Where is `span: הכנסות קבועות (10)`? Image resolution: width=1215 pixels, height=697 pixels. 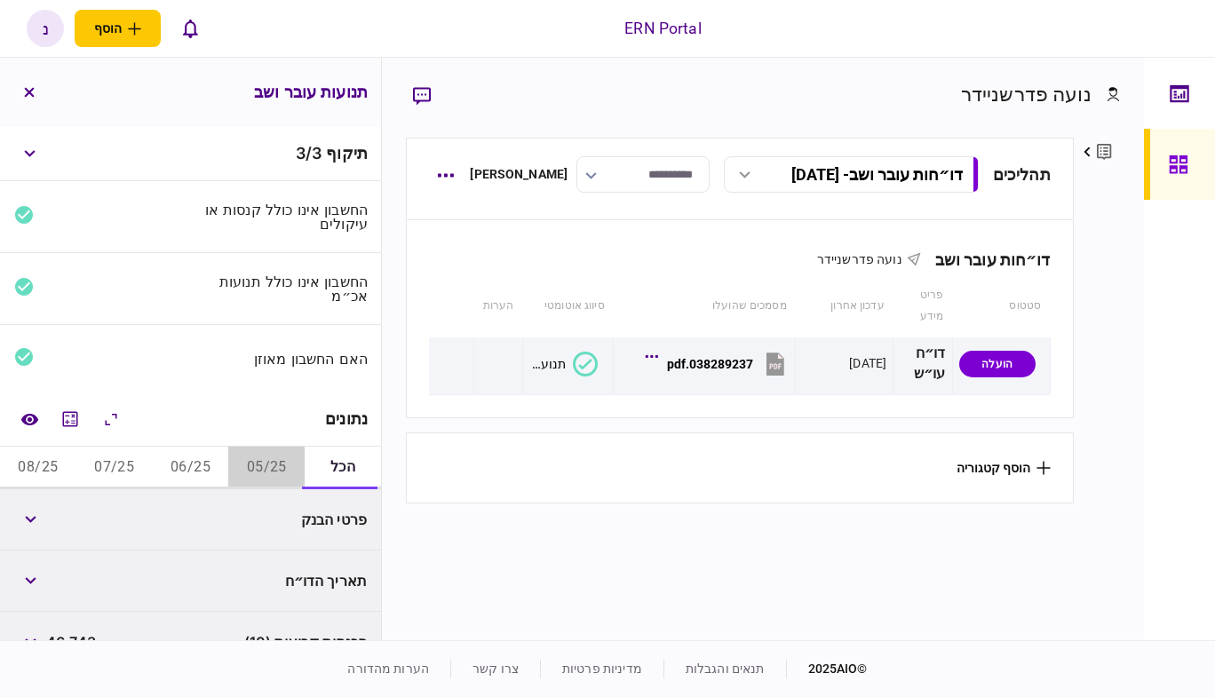 span: הכנסות קבועות (10) is located at coordinates (305, 642).